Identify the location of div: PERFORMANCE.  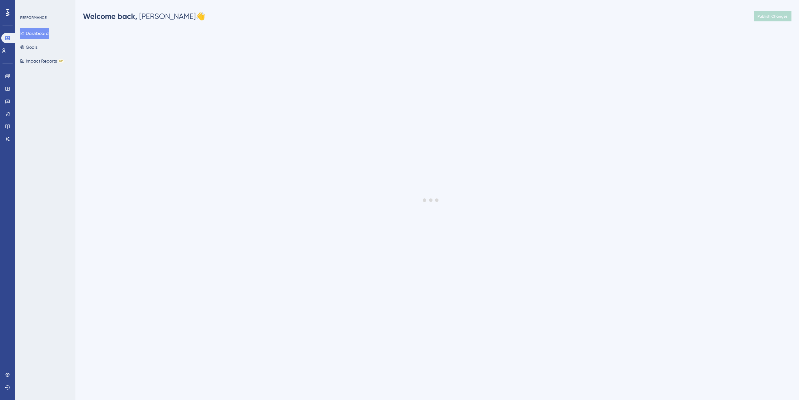
(33, 18).